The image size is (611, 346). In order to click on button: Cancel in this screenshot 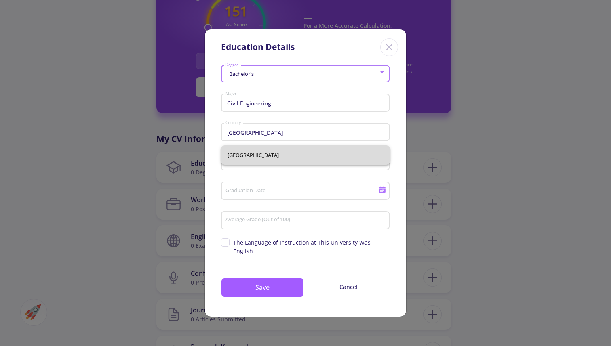, I will do `click(348, 287)`.